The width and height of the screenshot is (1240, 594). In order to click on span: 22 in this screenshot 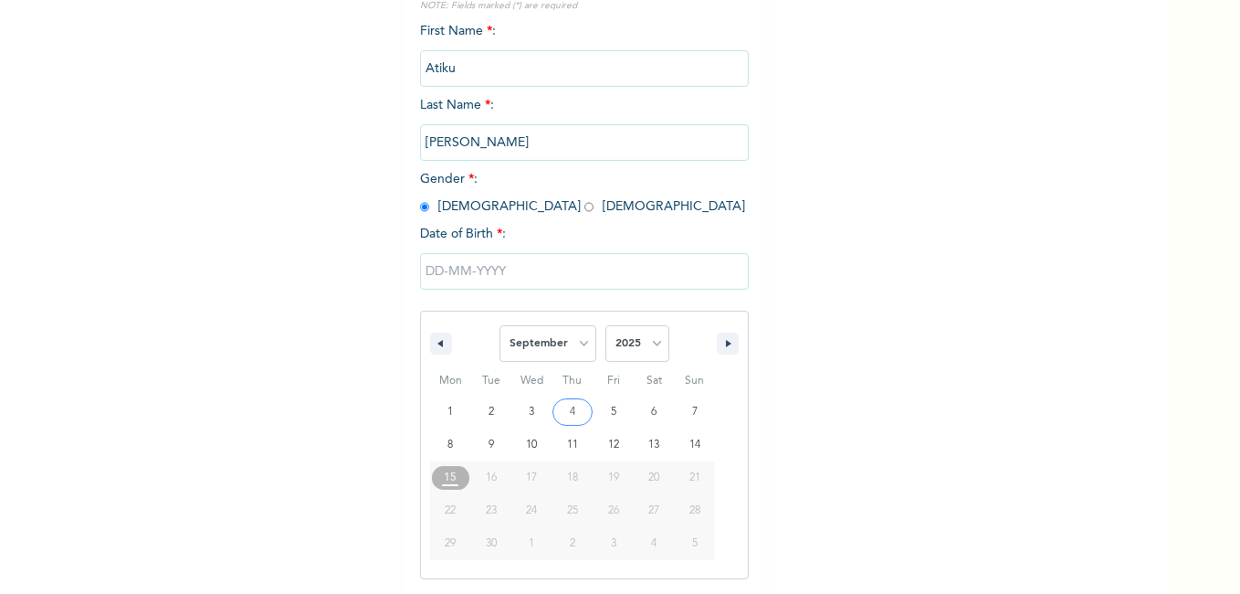, I will do `click(450, 510)`.